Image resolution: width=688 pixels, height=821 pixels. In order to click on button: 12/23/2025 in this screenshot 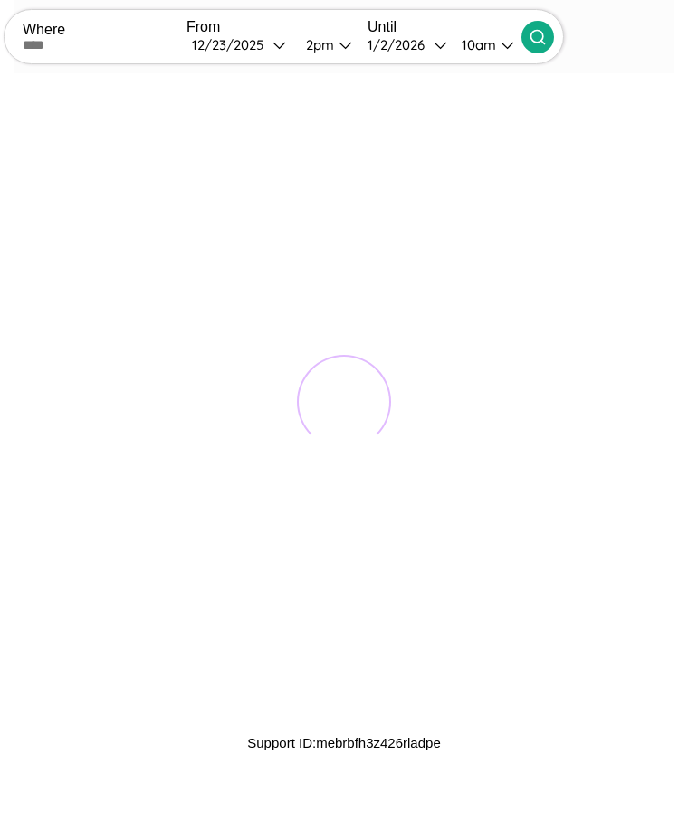, I will do `click(239, 44)`.